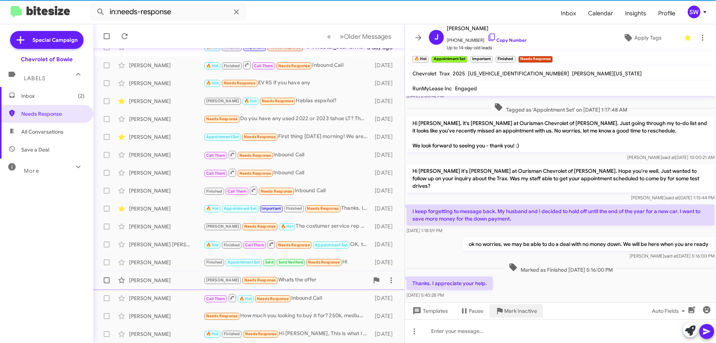 This screenshot has width=716, height=343. I want to click on span: Older Messages, so click(368, 37).